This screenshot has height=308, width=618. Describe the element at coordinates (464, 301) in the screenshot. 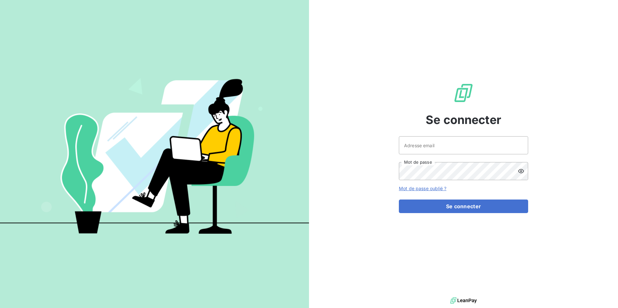

I see `img: logo` at that location.